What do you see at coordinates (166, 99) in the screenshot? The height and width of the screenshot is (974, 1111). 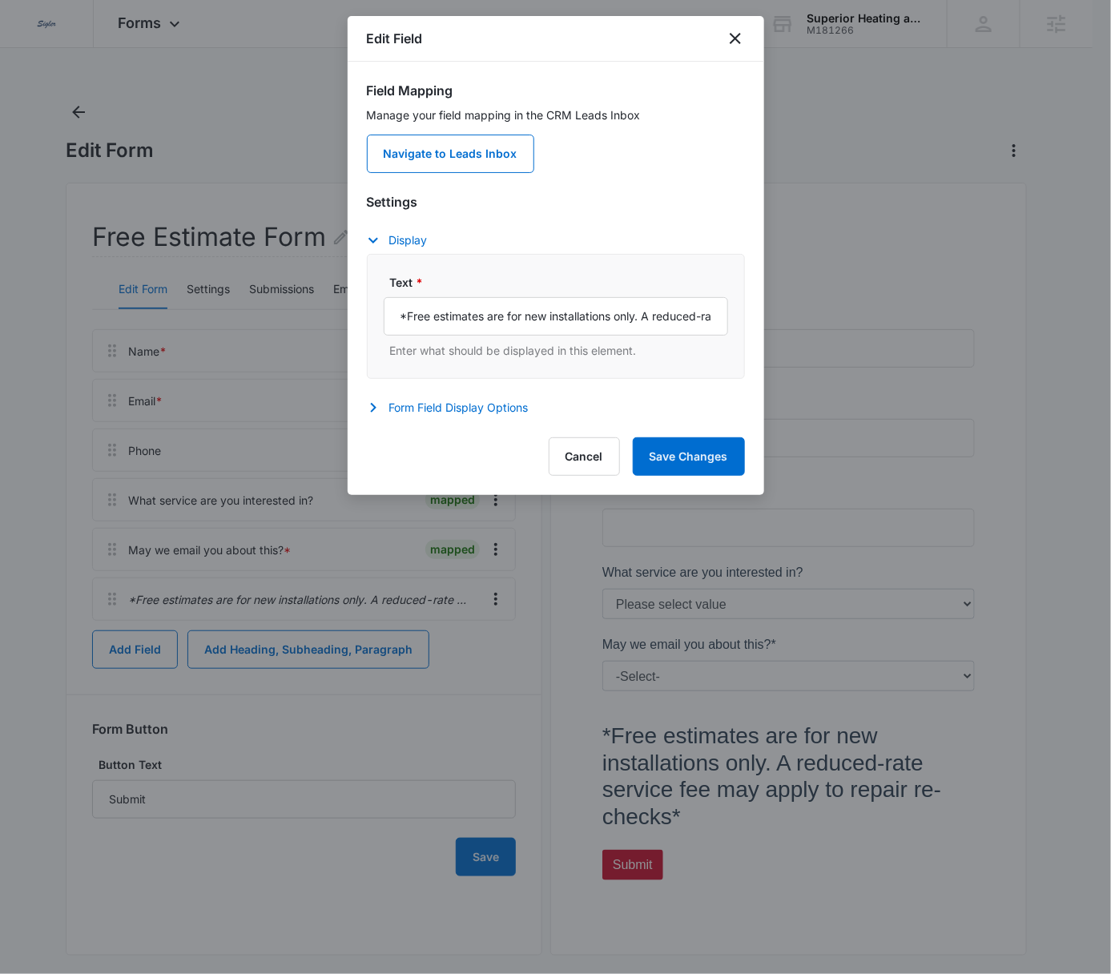 I see `img: tab_keywords_by_traffic_grey.svg` at bounding box center [166, 99].